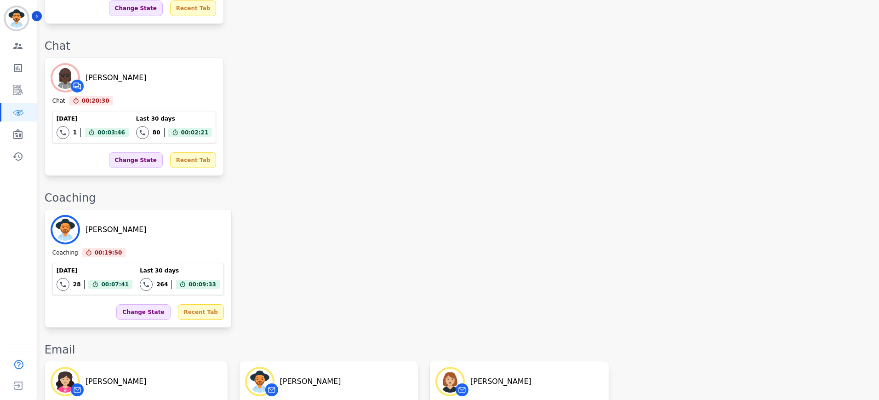 This screenshot has width=879, height=400. I want to click on div: 1, so click(75, 132).